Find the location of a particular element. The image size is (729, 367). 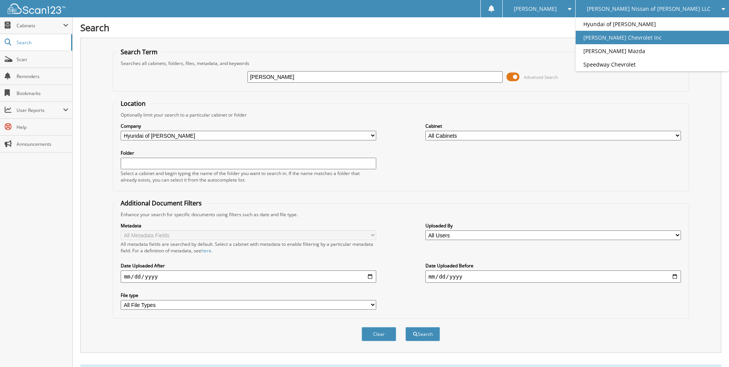

label: Company is located at coordinates (248, 126).